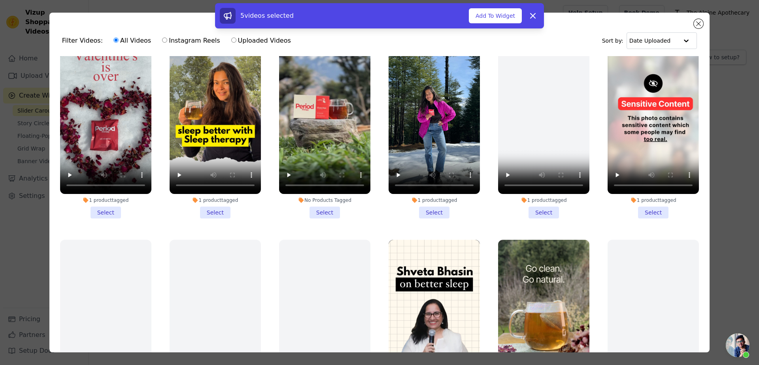 This screenshot has width=759, height=365. What do you see at coordinates (267, 15) in the screenshot?
I see `span: 5 videos selected` at bounding box center [267, 15].